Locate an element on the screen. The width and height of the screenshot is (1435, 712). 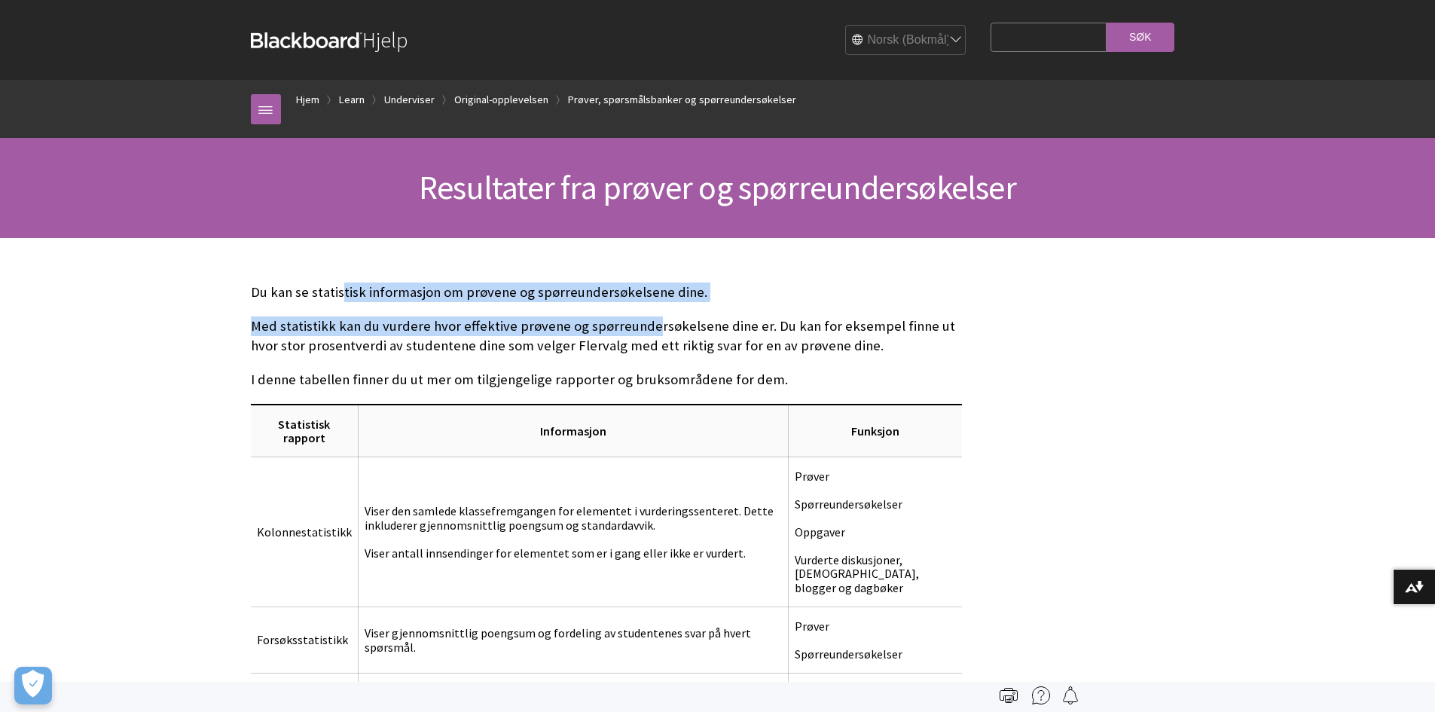
a: Learn is located at coordinates (352, 99).